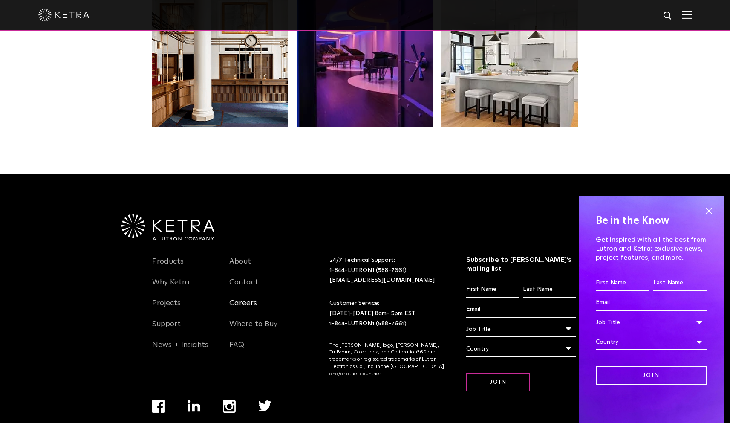 Image resolution: width=730 pixels, height=423 pixels. What do you see at coordinates (229, 406) in the screenshot?
I see `img: instagram` at bounding box center [229, 406].